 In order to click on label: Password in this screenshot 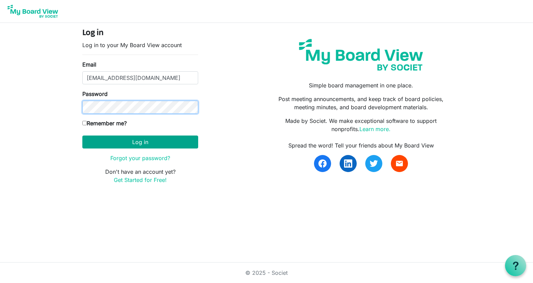, I will do `click(95, 94)`.